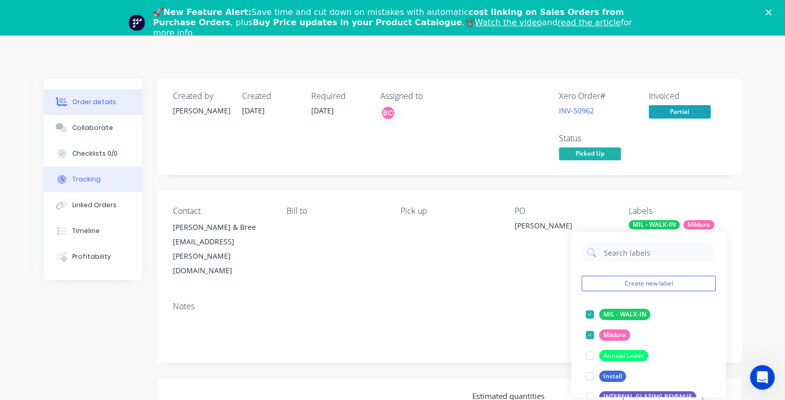 This screenshot has height=400, width=785. I want to click on div: 🚀 Save time and cut down on mistakes with automatic , plus .📽️ and for more info., so click(397, 23).